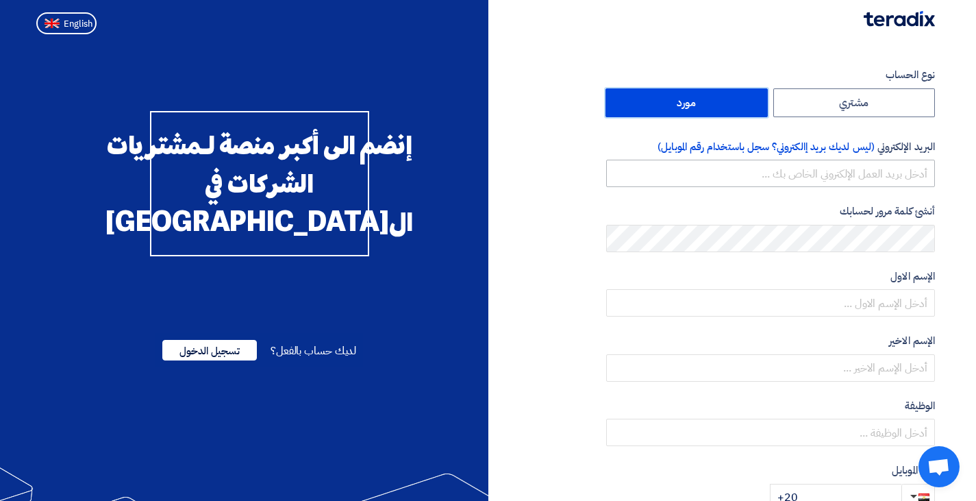  What do you see at coordinates (899, 18) in the screenshot?
I see `img: Teradix logo` at bounding box center [899, 18].